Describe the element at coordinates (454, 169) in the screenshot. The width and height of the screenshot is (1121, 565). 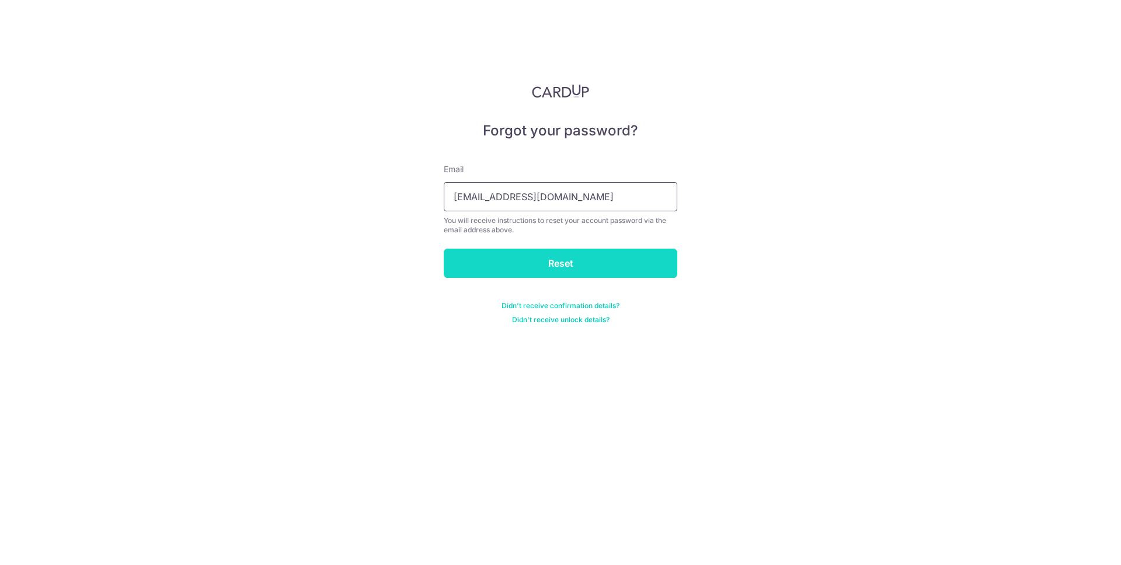
I see `label: Email` at that location.